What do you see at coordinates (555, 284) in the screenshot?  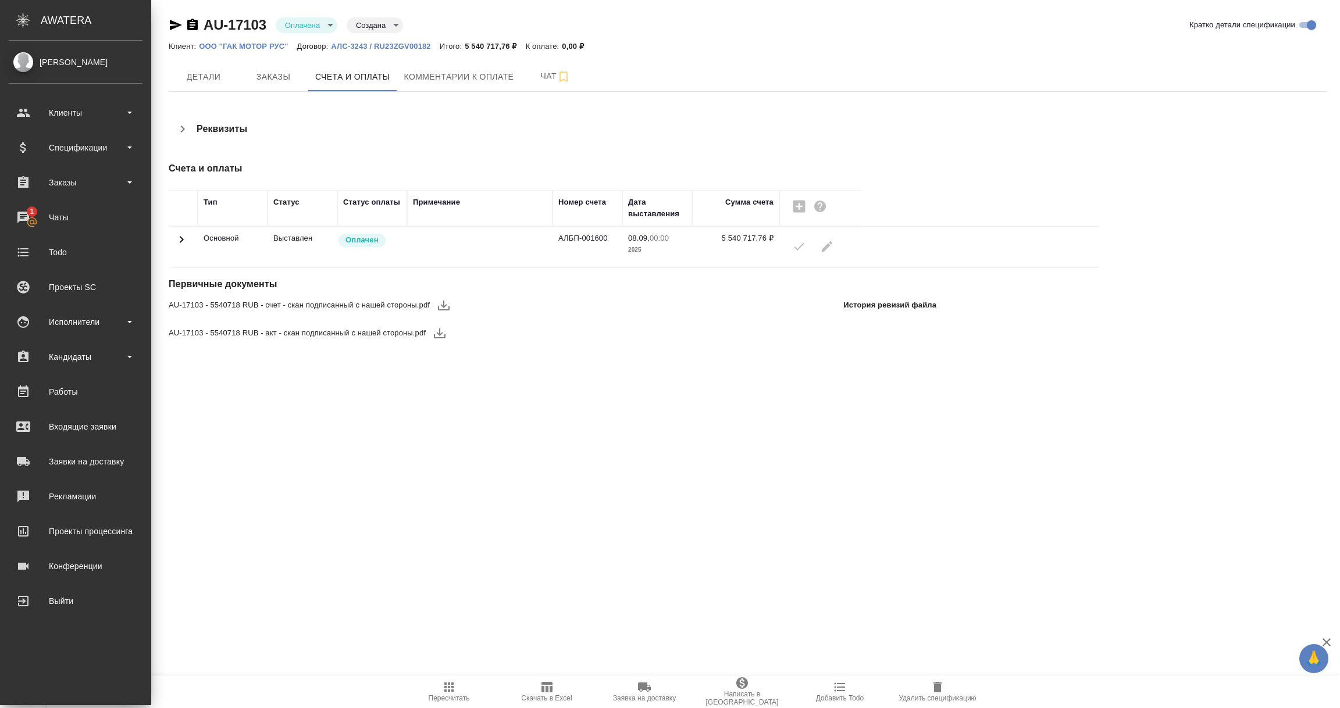 I see `h4: Первичные документы` at bounding box center [555, 284].